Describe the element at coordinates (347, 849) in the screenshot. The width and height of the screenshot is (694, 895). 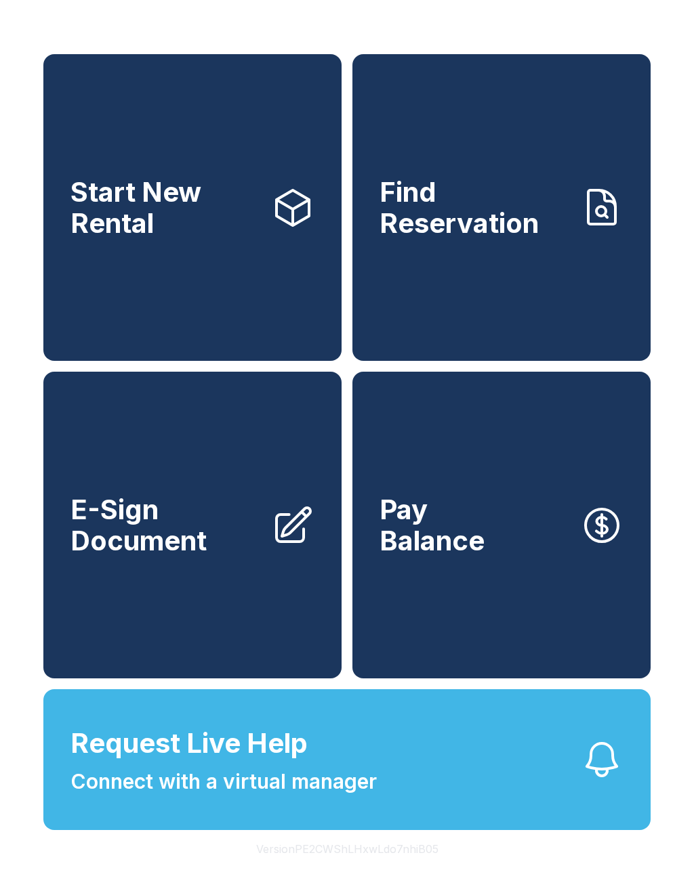
I see `button: VersionPE2CWShLHxwLdo7nhiB05` at that location.